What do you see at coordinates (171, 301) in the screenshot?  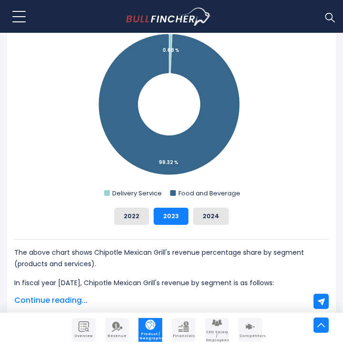 I see `span: Continue reading...` at bounding box center [171, 301].